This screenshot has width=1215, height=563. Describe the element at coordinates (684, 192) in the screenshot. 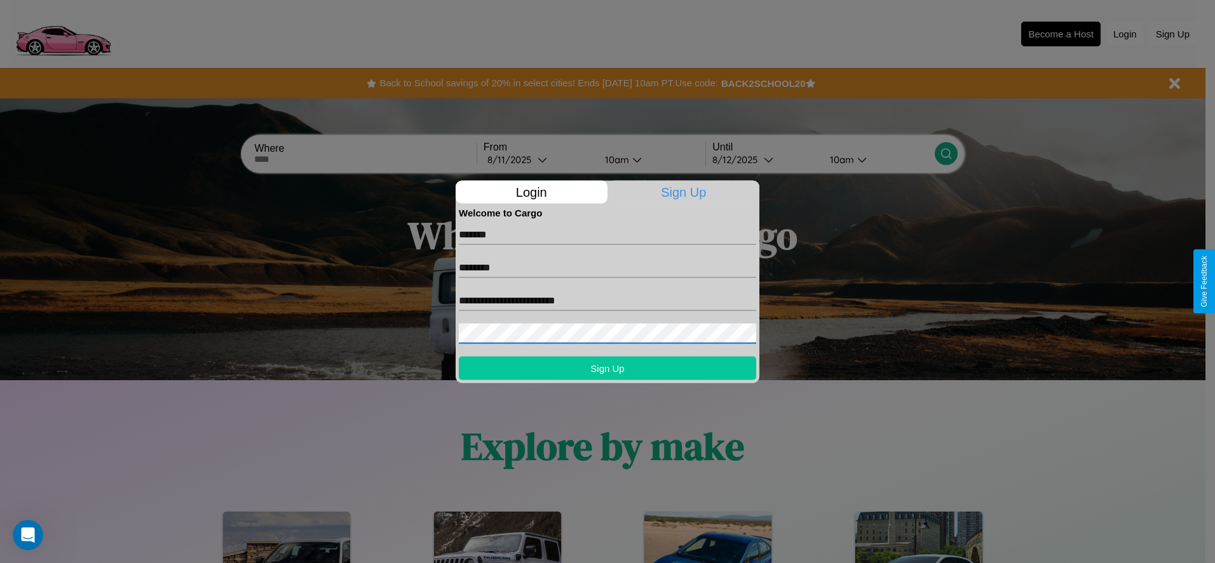

I see `p: Sign Up` at that location.